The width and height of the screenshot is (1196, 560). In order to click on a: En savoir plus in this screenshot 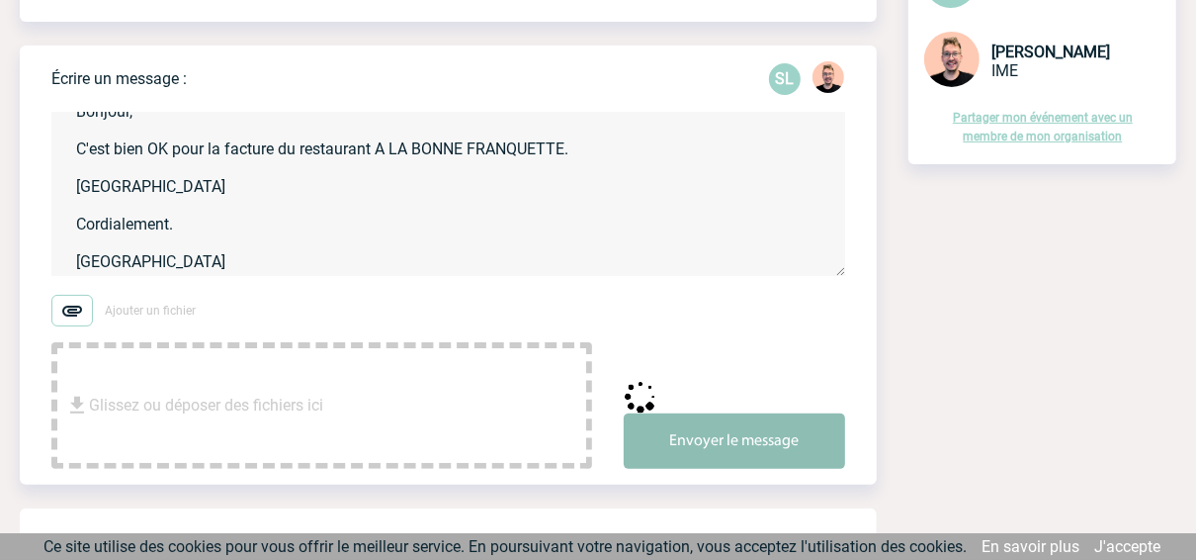, I will do `click(1030, 546)`.